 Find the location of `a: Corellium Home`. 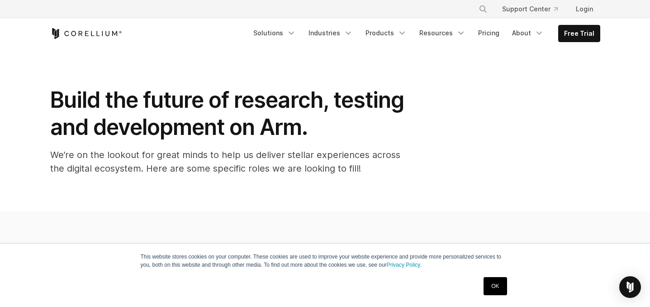

a: Corellium Home is located at coordinates (86, 33).